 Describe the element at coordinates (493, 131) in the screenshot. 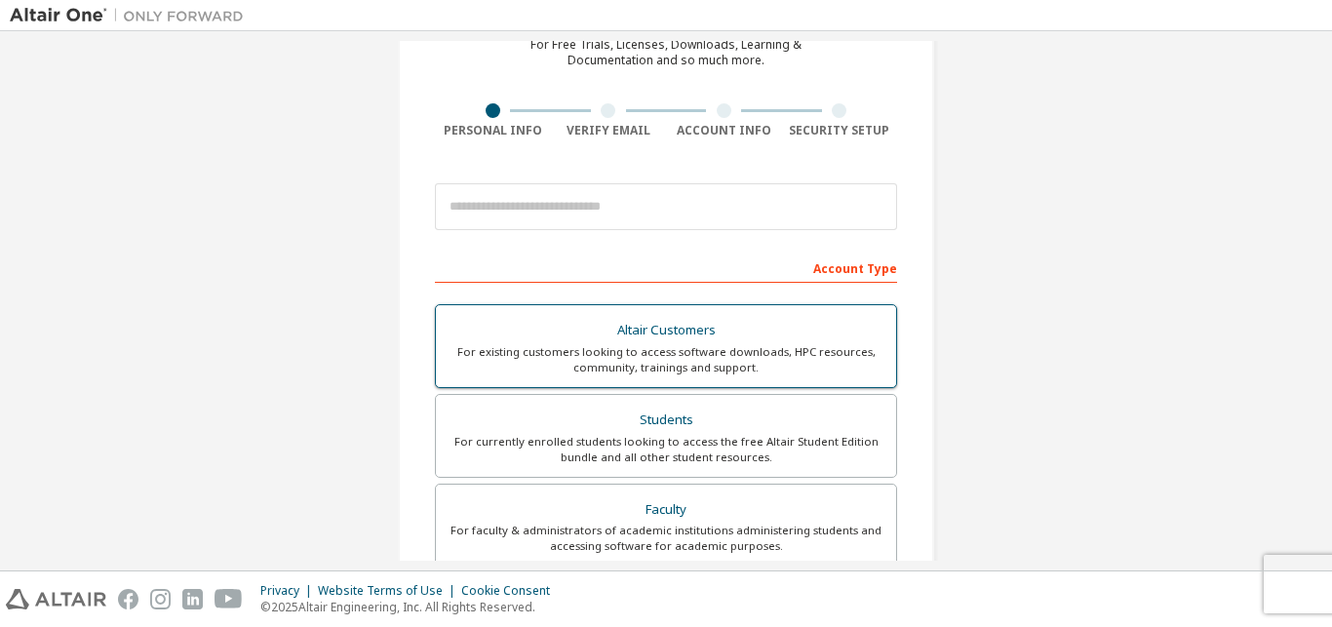

I see `div: Personal Info` at that location.